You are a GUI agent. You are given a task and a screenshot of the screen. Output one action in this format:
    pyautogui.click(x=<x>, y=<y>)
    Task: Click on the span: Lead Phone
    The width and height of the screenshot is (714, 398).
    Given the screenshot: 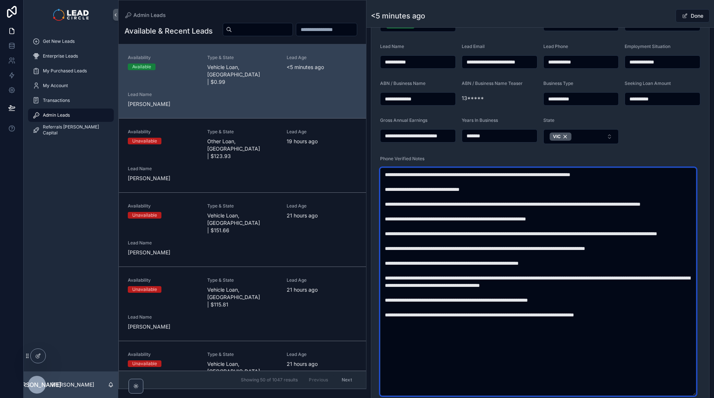 What is the action you would take?
    pyautogui.click(x=555, y=46)
    